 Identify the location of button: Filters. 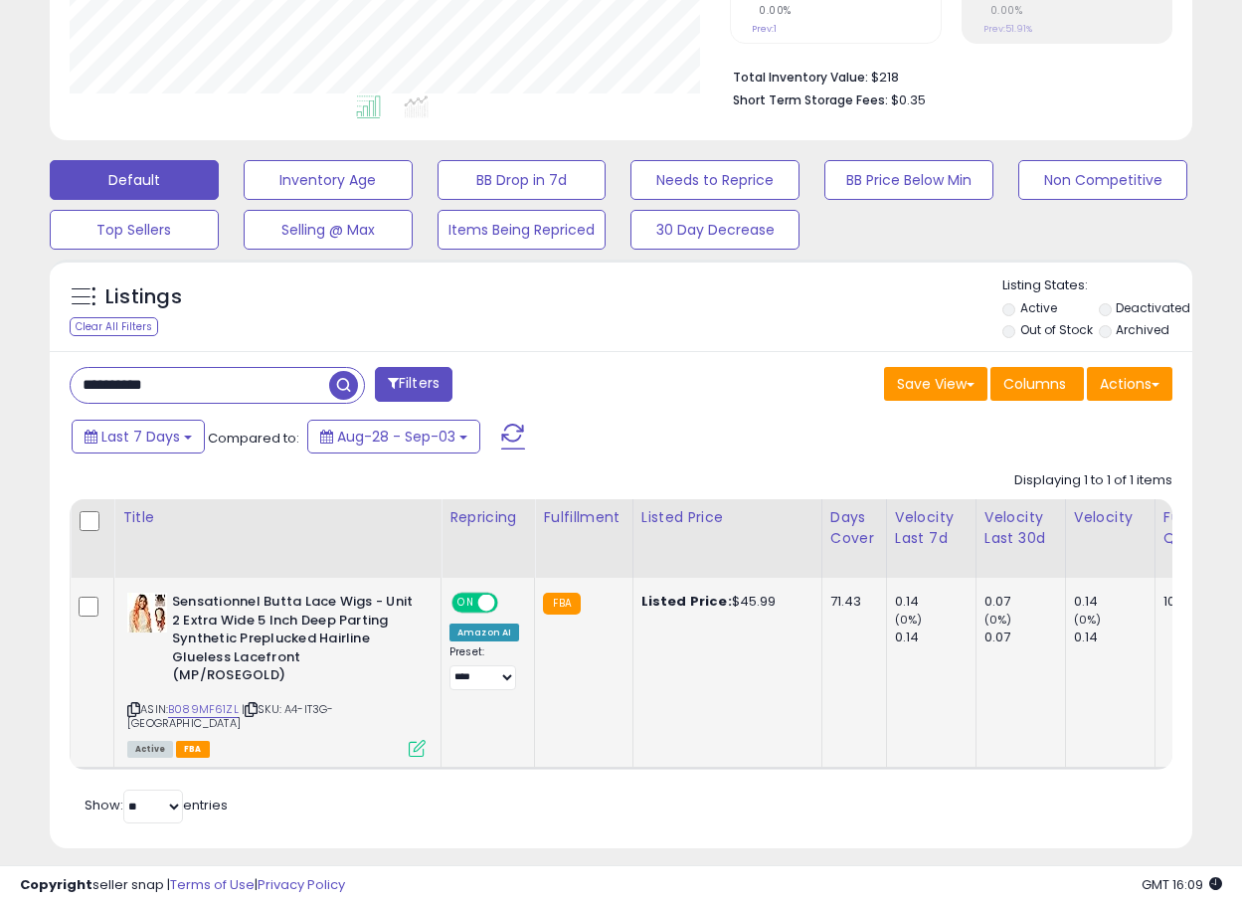
(414, 384).